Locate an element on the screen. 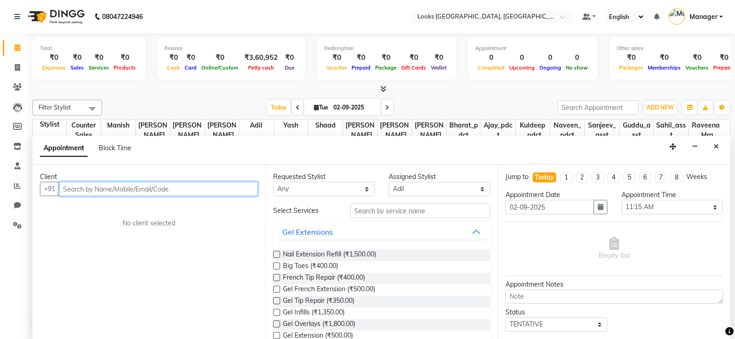  span: Naveen_pdct is located at coordinates (568, 130).